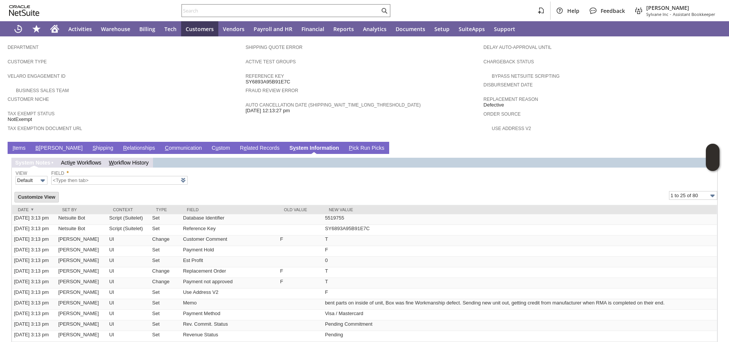 This screenshot has width=729, height=342. I want to click on a: Chargeback Status, so click(508, 62).